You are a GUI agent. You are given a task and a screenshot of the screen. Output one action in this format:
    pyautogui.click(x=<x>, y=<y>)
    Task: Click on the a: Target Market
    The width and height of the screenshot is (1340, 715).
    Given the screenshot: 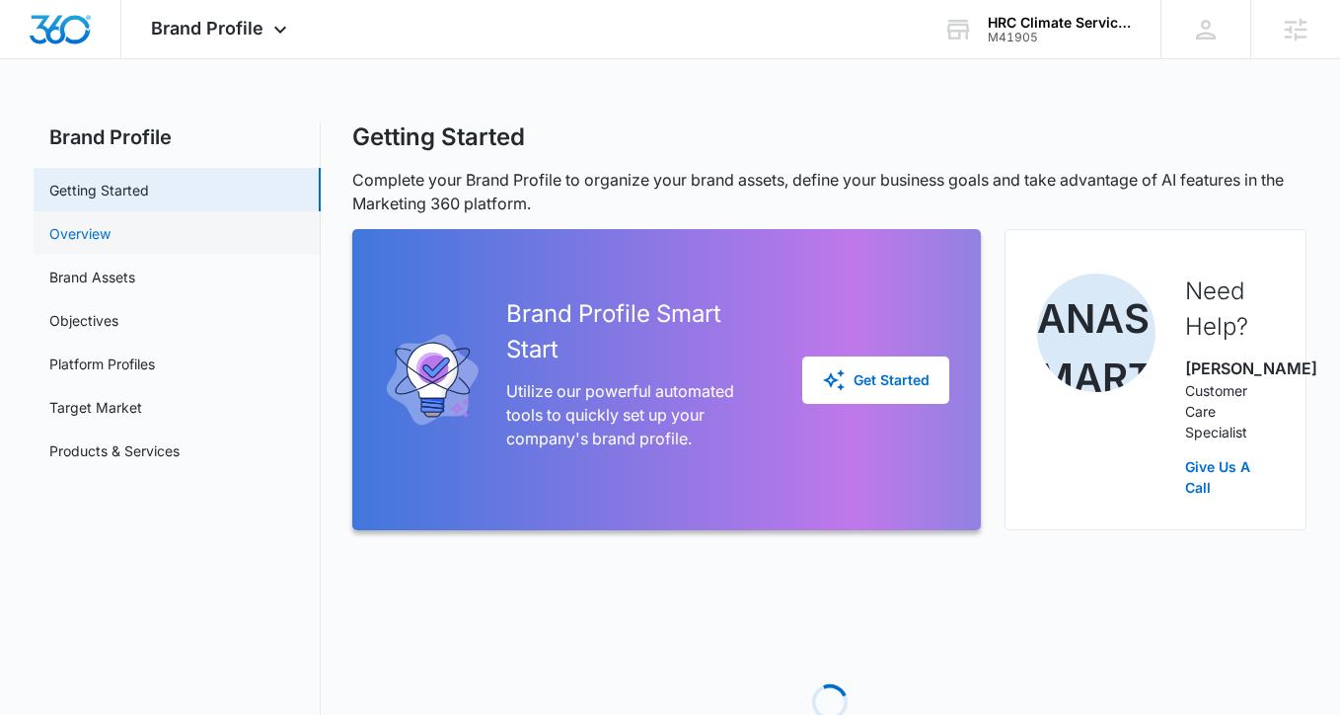 What is the action you would take?
    pyautogui.click(x=96, y=407)
    